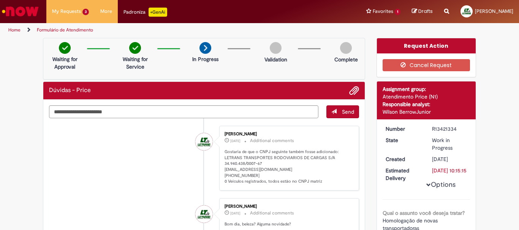 The height and width of the screenshot is (230, 519). What do you see at coordinates (173, 30) in the screenshot?
I see `ul: Page breadcrumbs` at bounding box center [173, 30].